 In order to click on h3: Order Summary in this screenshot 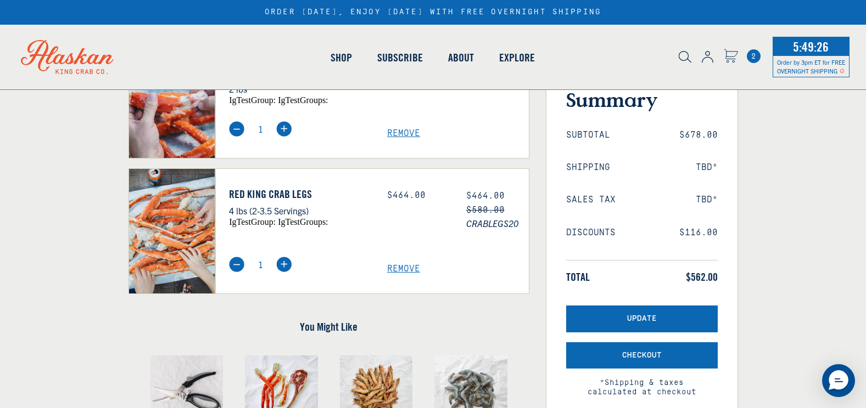, I will do `click(642, 88)`.